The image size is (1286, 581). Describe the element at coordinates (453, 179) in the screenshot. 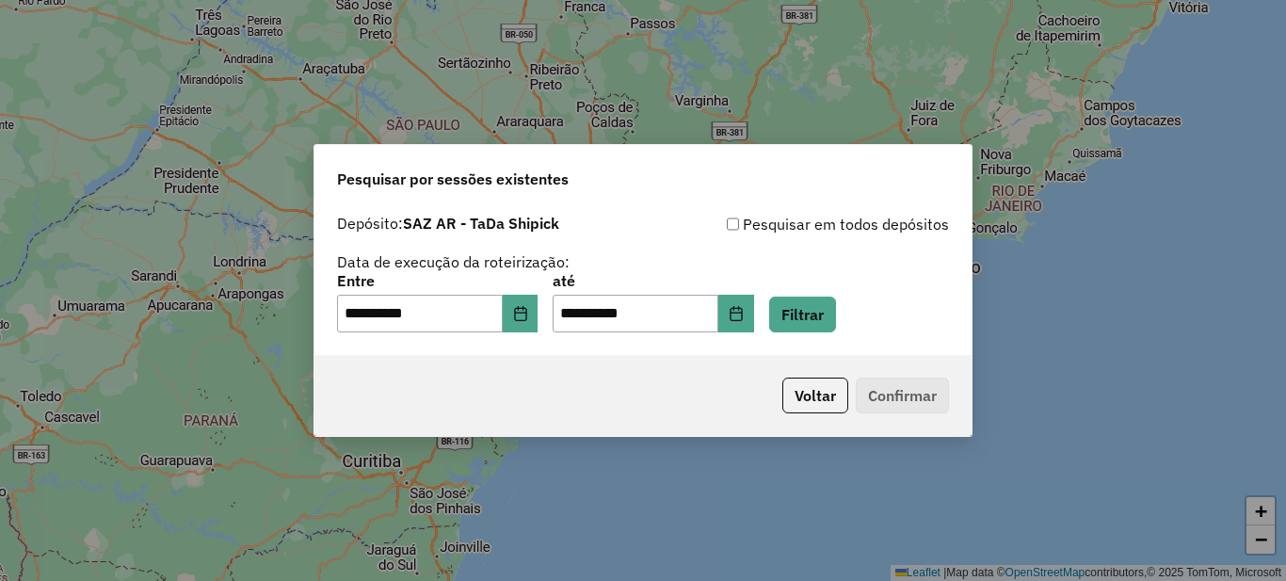

I see `span: Pesquisar por sessões existentes` at that location.